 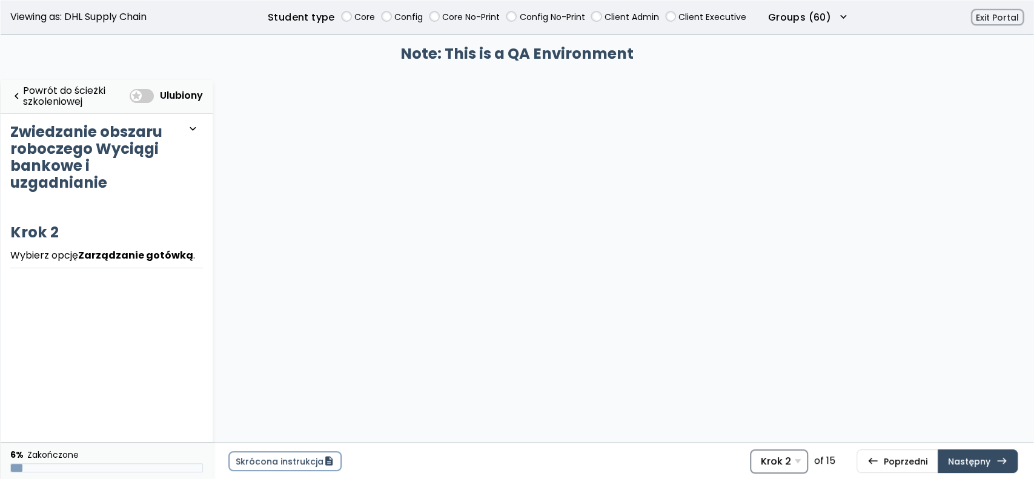 I want to click on span: Viewing as: DHL Supply Chain, so click(x=78, y=17).